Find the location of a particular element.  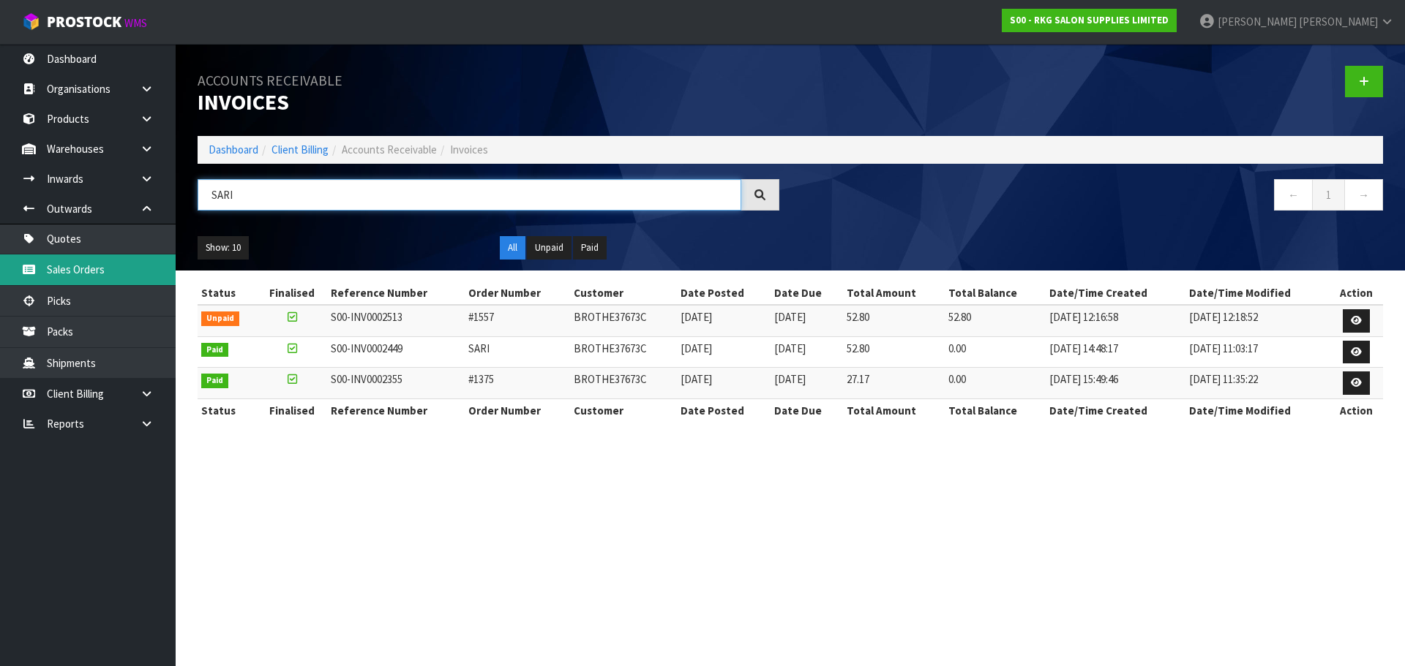

td: S00-INV0002513 is located at coordinates (396, 320).